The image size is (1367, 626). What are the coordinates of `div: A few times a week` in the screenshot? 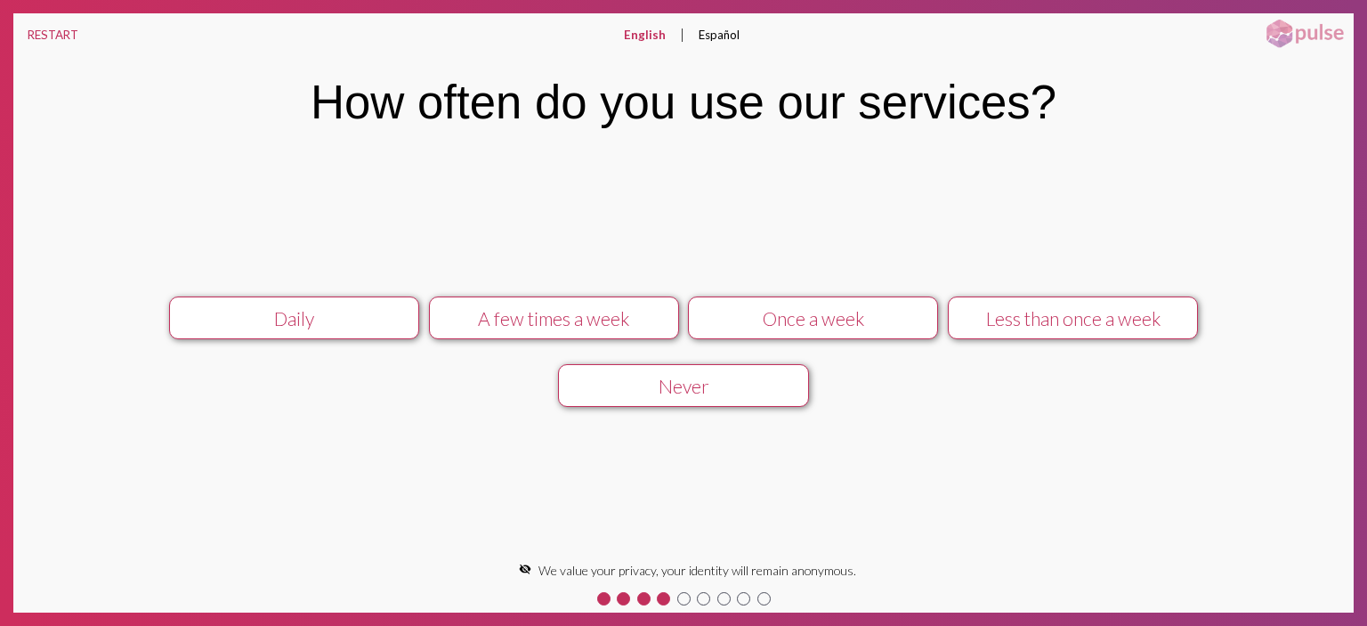 It's located at (554, 318).